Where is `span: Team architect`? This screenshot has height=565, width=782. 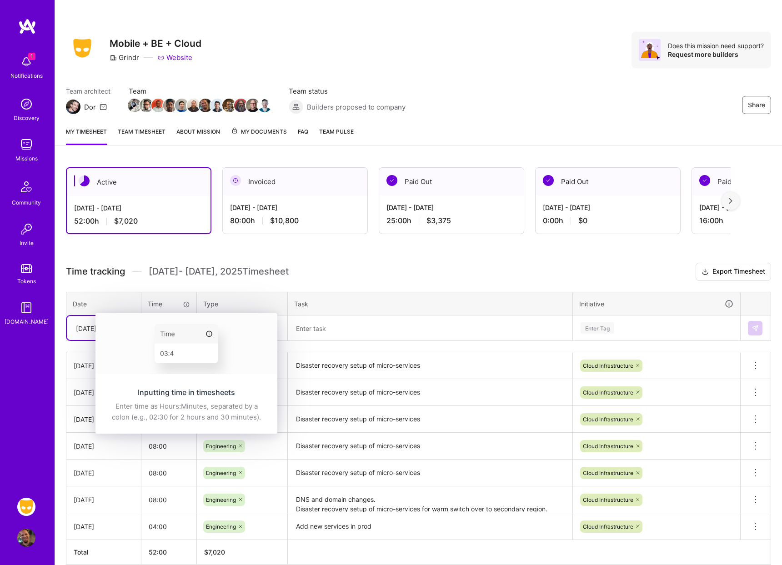
span: Team architect is located at coordinates (88, 91).